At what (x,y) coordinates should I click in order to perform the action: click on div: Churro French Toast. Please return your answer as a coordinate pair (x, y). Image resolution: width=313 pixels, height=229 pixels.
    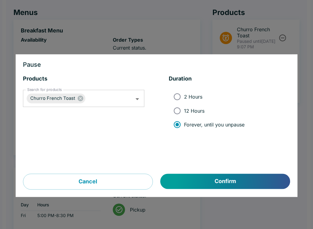
    Looking at the image, I should click on (56, 99).